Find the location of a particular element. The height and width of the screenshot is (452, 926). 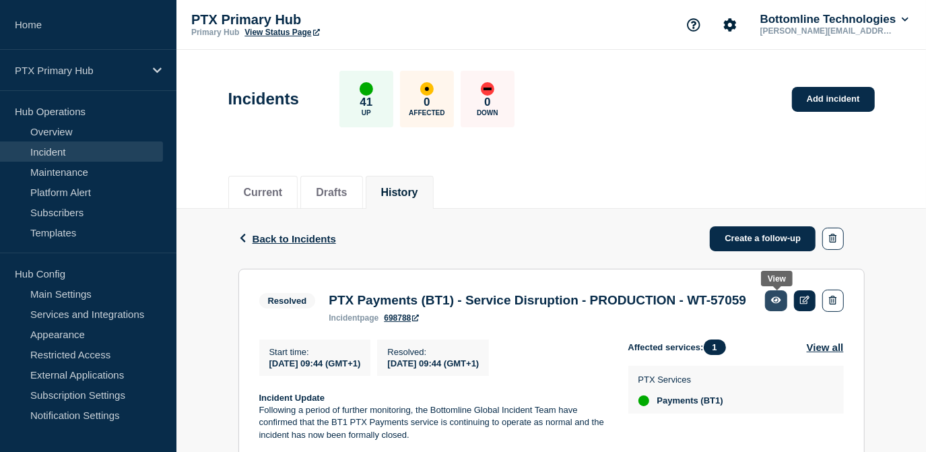

div: affected is located at coordinates (427, 89).